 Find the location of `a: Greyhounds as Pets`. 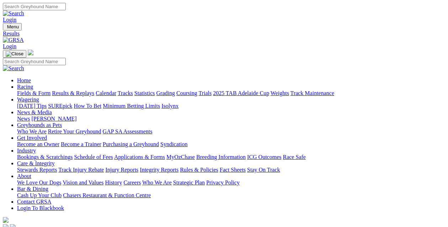

a: Greyhounds as Pets is located at coordinates (39, 125).